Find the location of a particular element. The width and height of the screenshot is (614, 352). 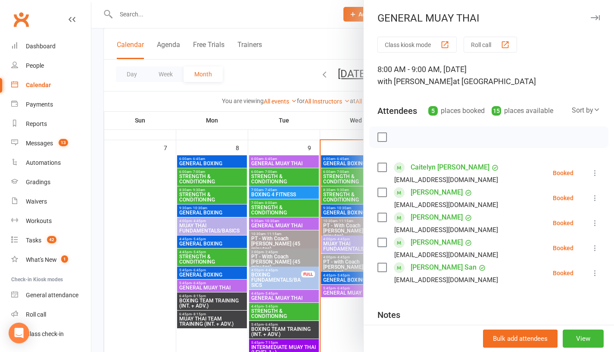

a: Payments is located at coordinates (51, 104).